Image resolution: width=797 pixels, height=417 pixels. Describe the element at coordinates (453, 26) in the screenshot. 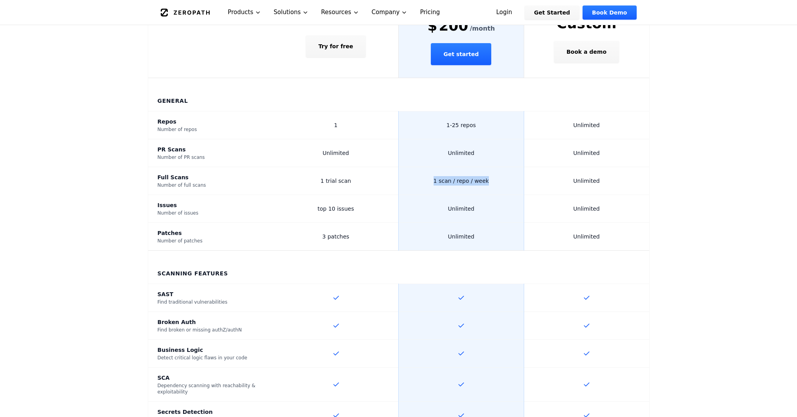

I see `span: 200` at that location.